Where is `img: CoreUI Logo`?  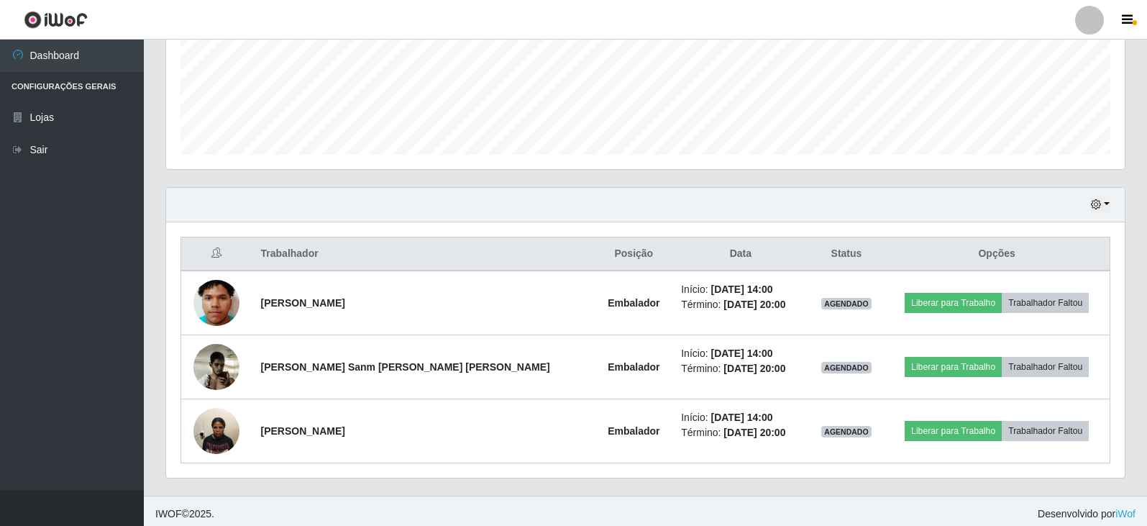
img: CoreUI Logo is located at coordinates (55, 19).